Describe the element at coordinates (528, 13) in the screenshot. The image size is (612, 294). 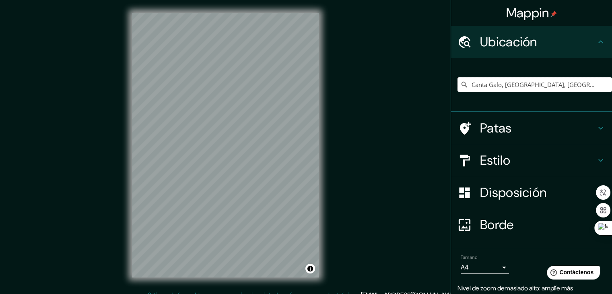
I see `font: Mappin` at that location.